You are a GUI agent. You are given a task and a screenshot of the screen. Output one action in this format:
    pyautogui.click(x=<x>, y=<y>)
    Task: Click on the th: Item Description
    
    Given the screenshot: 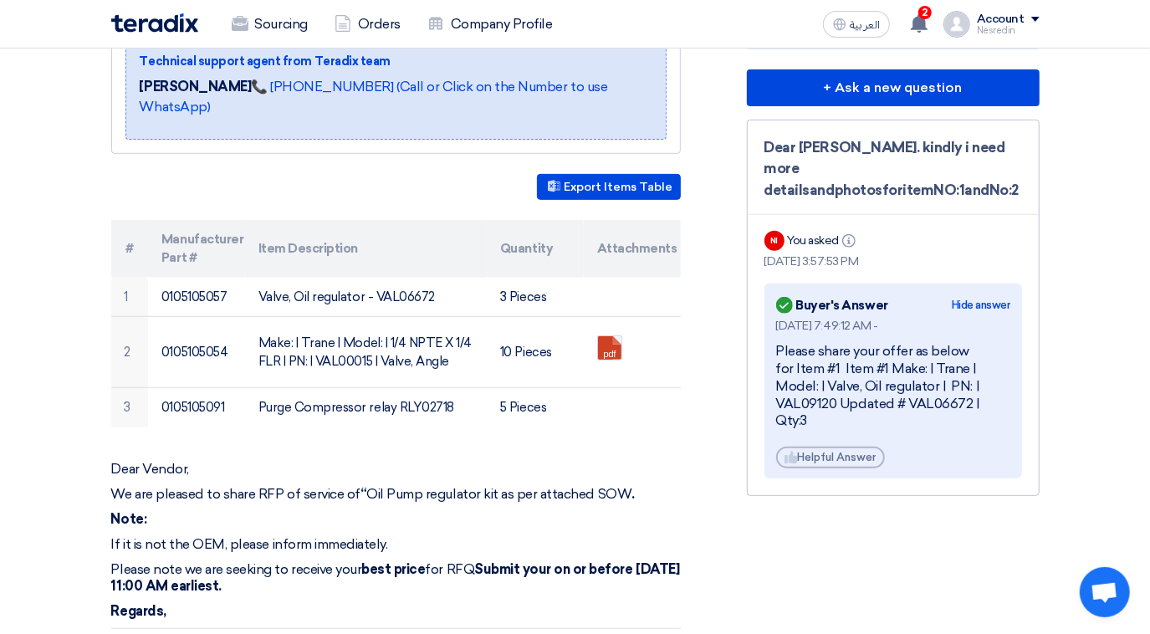 What is the action you would take?
    pyautogui.click(x=365, y=248)
    